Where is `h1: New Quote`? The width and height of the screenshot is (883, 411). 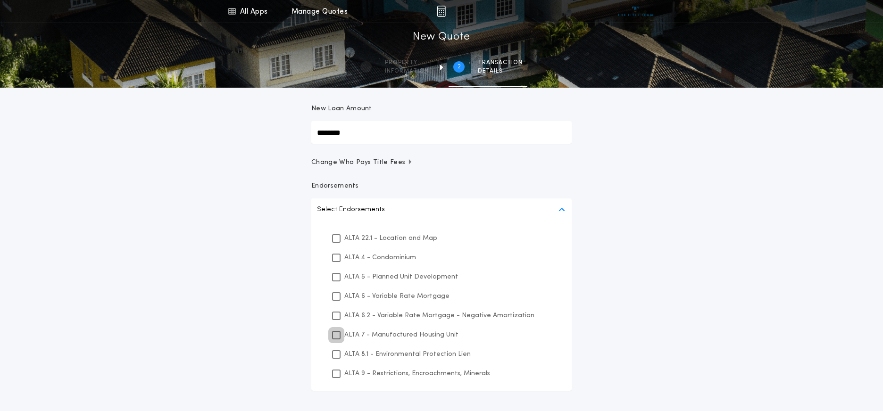
h1: New Quote is located at coordinates (442, 37).